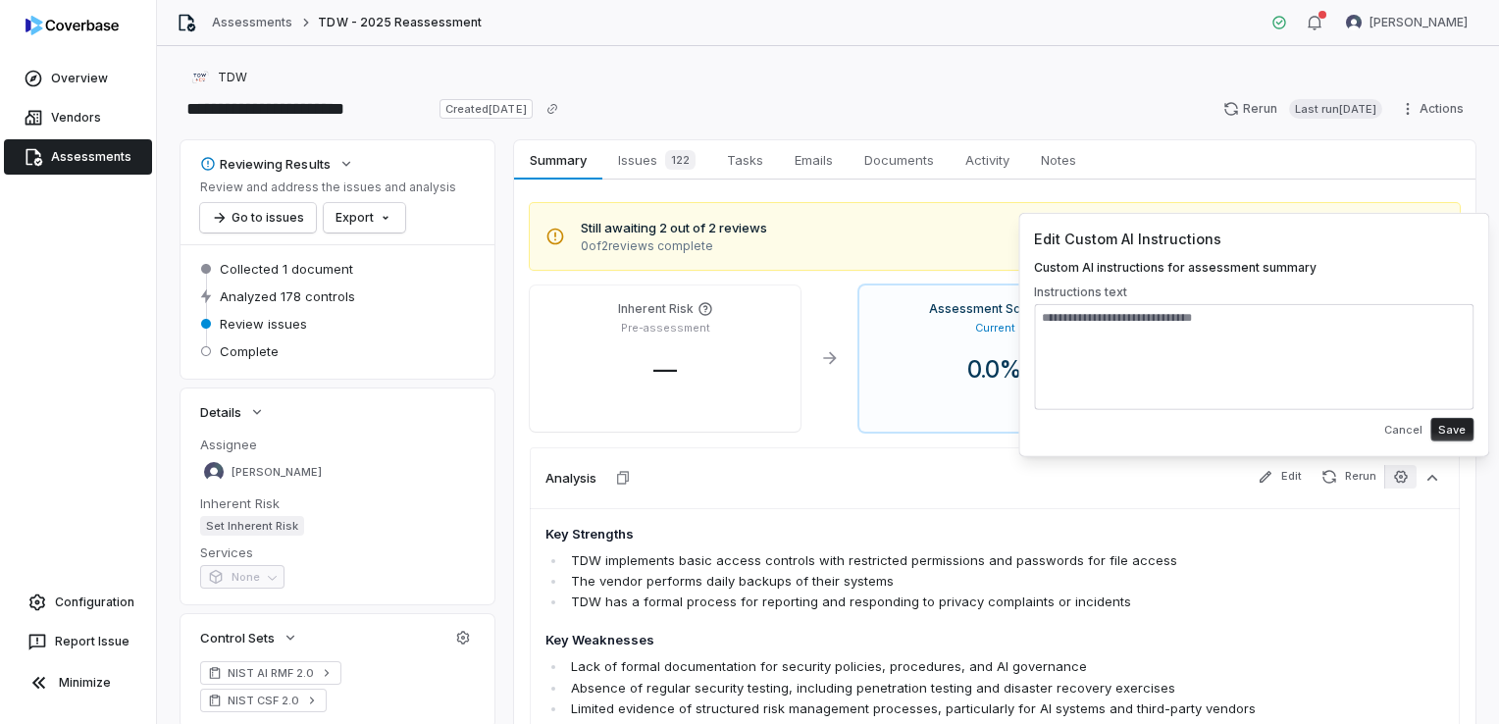  Describe the element at coordinates (77, 78) in the screenshot. I see `a: Overview` at that location.